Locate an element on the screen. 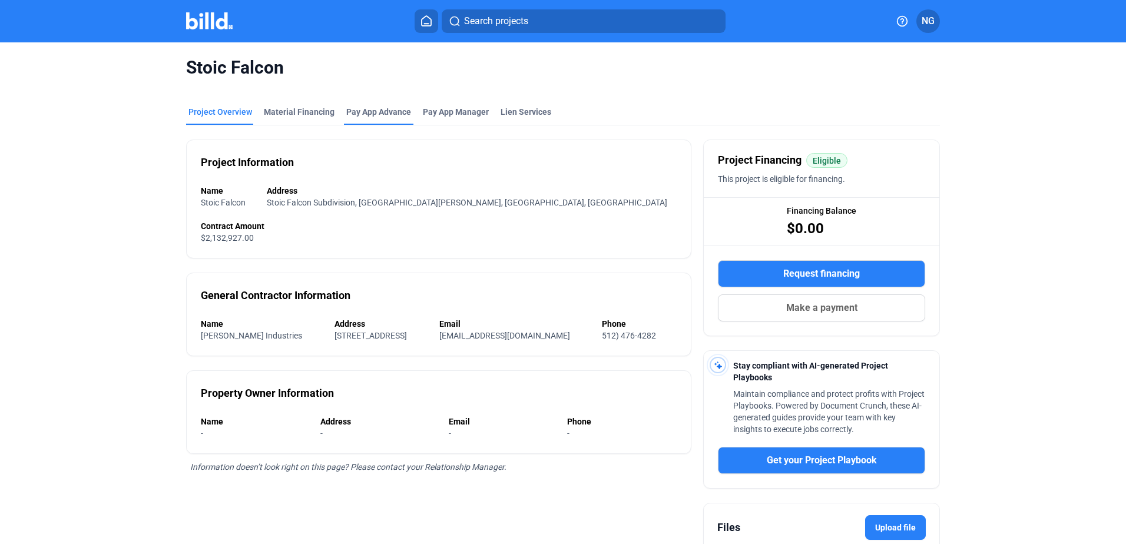 The image size is (1126, 544). span: Pay App Manager is located at coordinates (456, 112).